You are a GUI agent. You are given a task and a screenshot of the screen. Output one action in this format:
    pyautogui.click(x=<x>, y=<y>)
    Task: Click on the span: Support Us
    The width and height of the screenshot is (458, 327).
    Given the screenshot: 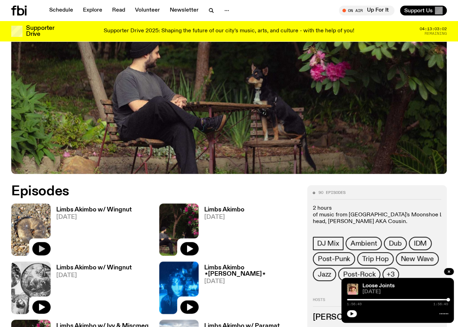 What is the action you would take?
    pyautogui.click(x=419, y=11)
    